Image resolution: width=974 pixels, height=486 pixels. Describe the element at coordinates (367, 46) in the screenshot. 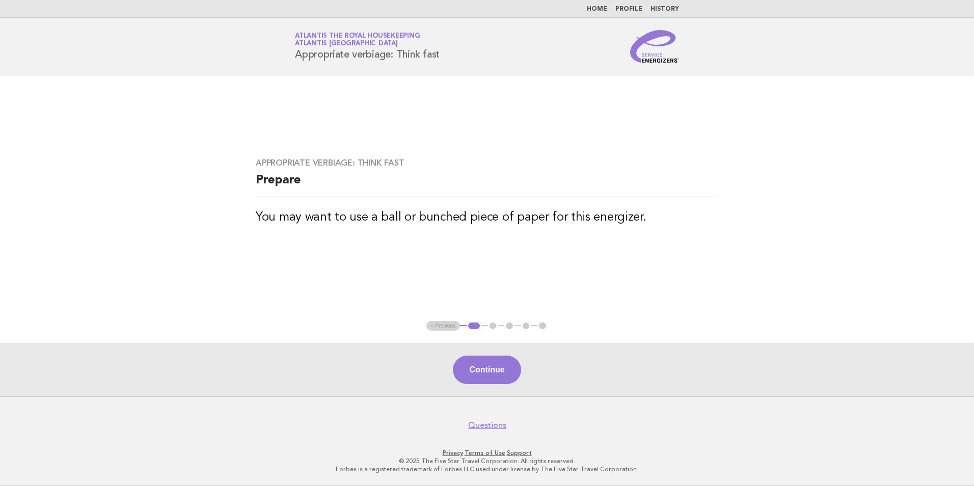

I see `h1: Appropriate verbiage: Think fast` at that location.